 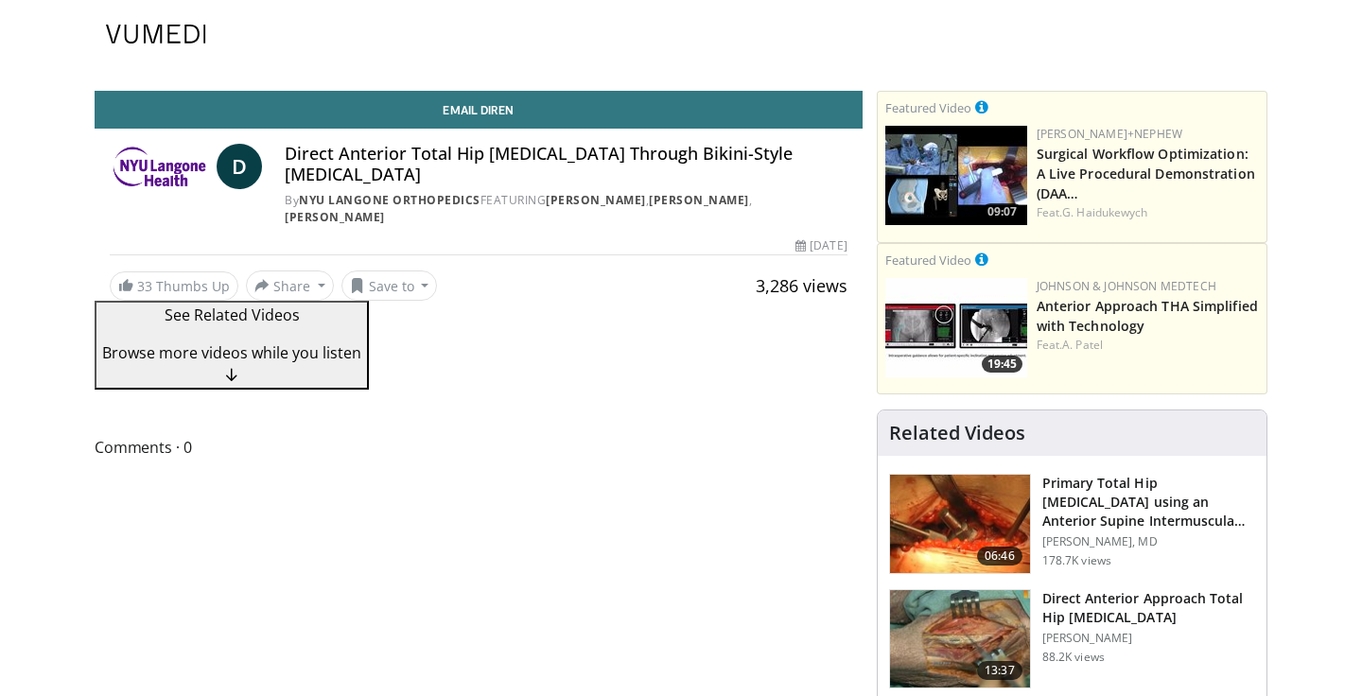 What do you see at coordinates (957, 433) in the screenshot?
I see `h4: Related Videos` at bounding box center [957, 433].